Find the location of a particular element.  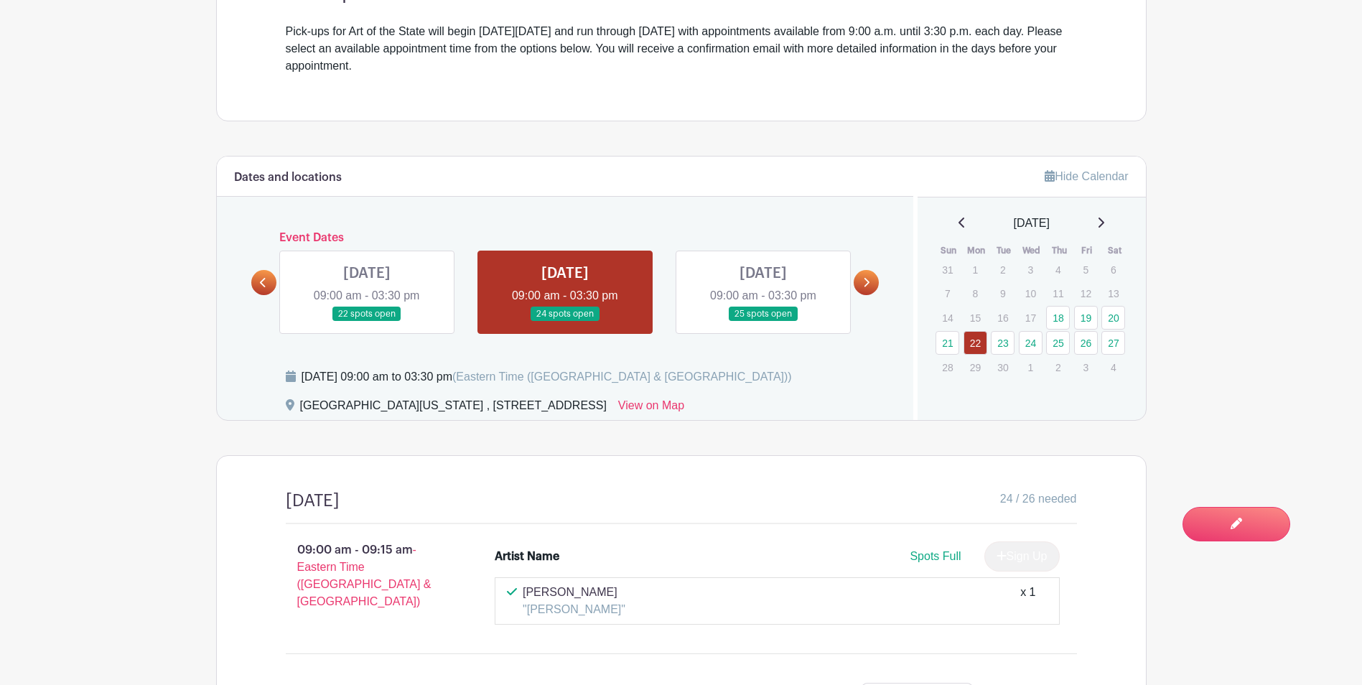

a: 24 is located at coordinates (1030, 343).